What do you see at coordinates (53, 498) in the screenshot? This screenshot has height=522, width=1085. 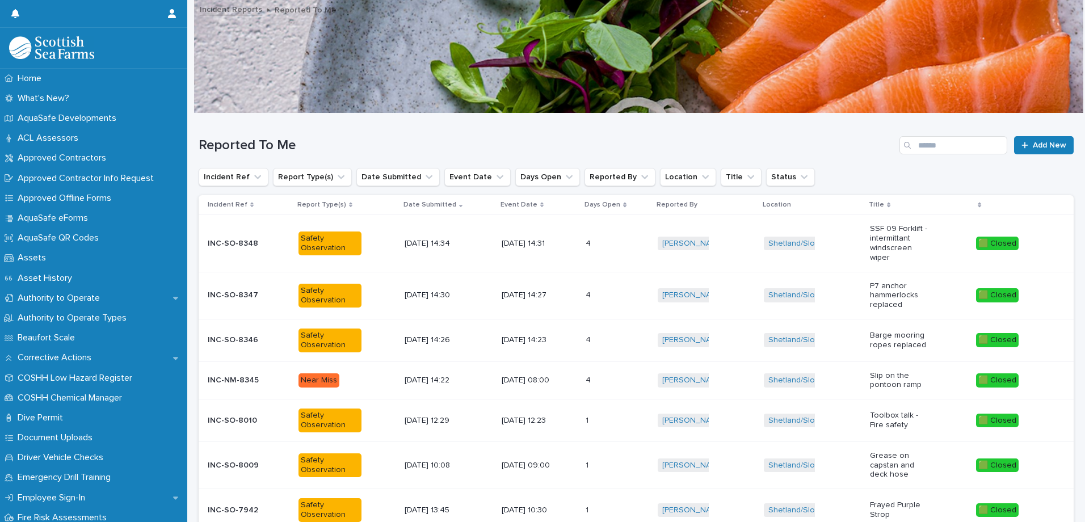 I see `p: Employee Sign-In` at bounding box center [53, 498].